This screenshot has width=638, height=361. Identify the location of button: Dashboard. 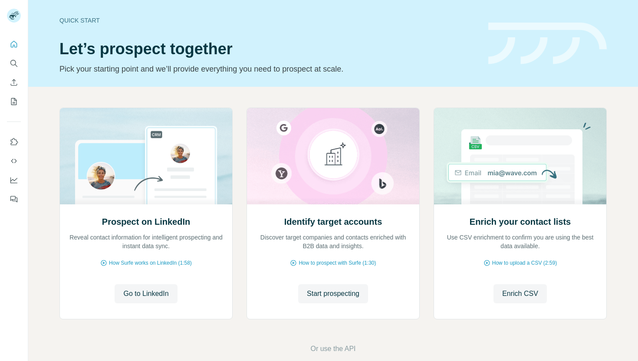
(14, 180).